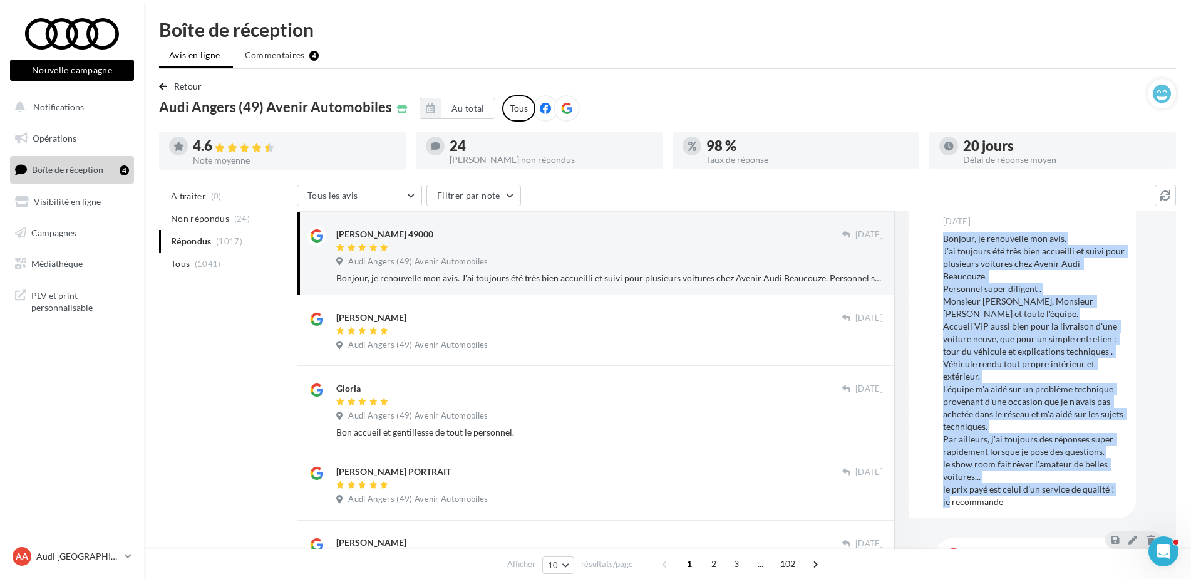 The height and width of the screenshot is (579, 1191). I want to click on span: Commentaires, so click(275, 55).